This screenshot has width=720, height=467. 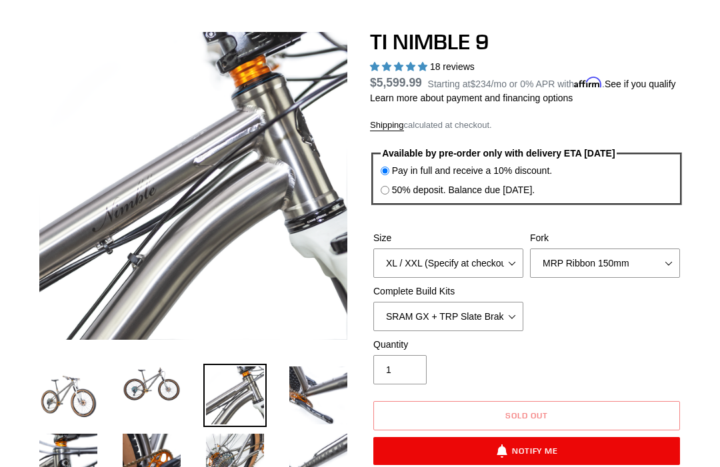 What do you see at coordinates (396, 83) in the screenshot?
I see `span: $5,599.99` at bounding box center [396, 83].